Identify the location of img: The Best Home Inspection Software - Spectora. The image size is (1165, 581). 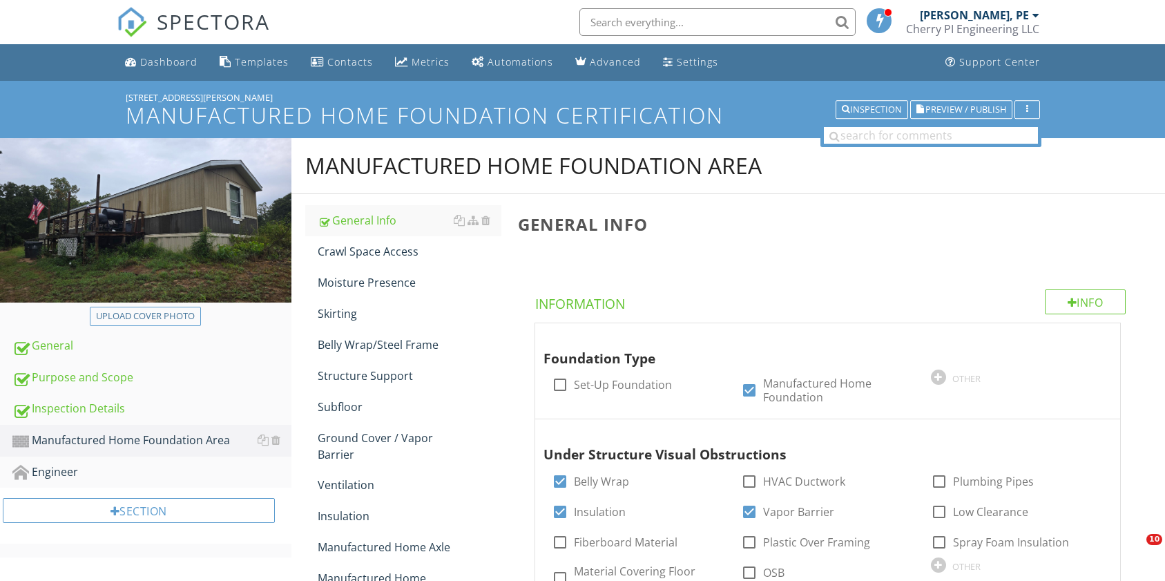
(132, 22).